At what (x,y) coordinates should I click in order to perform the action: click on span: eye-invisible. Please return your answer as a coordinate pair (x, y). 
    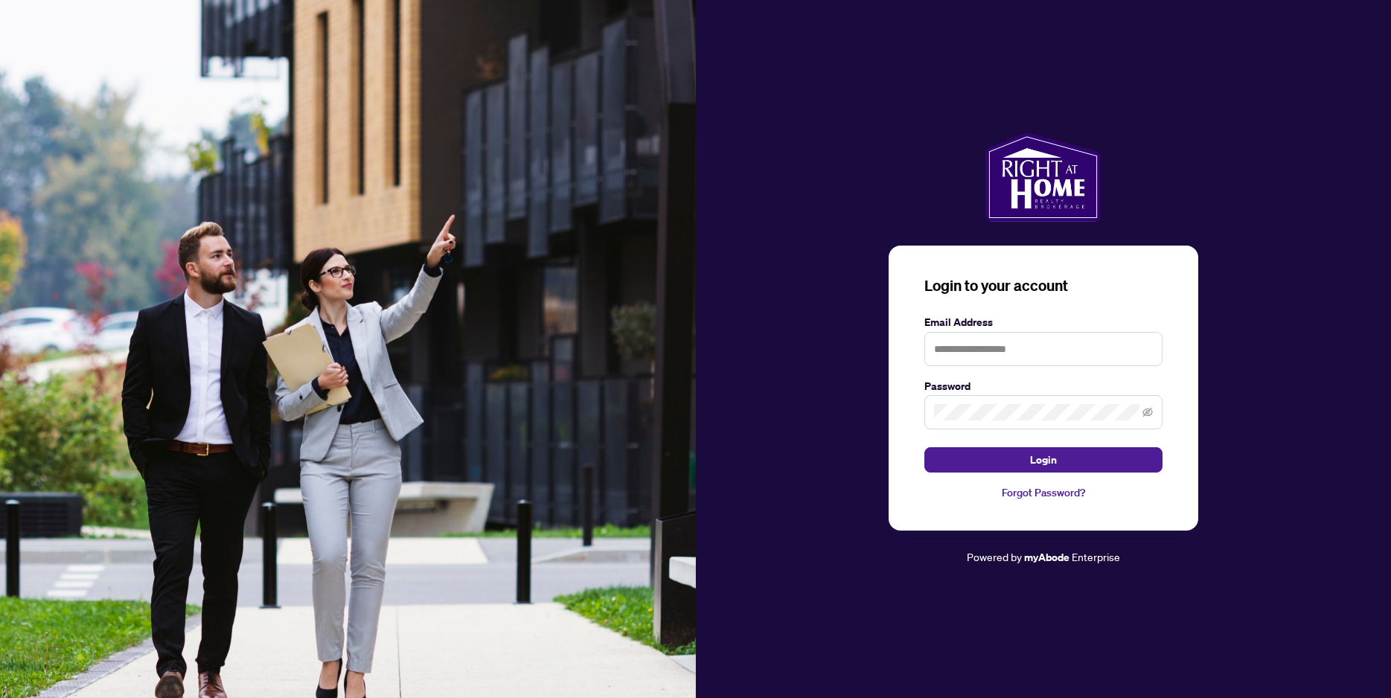
    Looking at the image, I should click on (1147, 412).